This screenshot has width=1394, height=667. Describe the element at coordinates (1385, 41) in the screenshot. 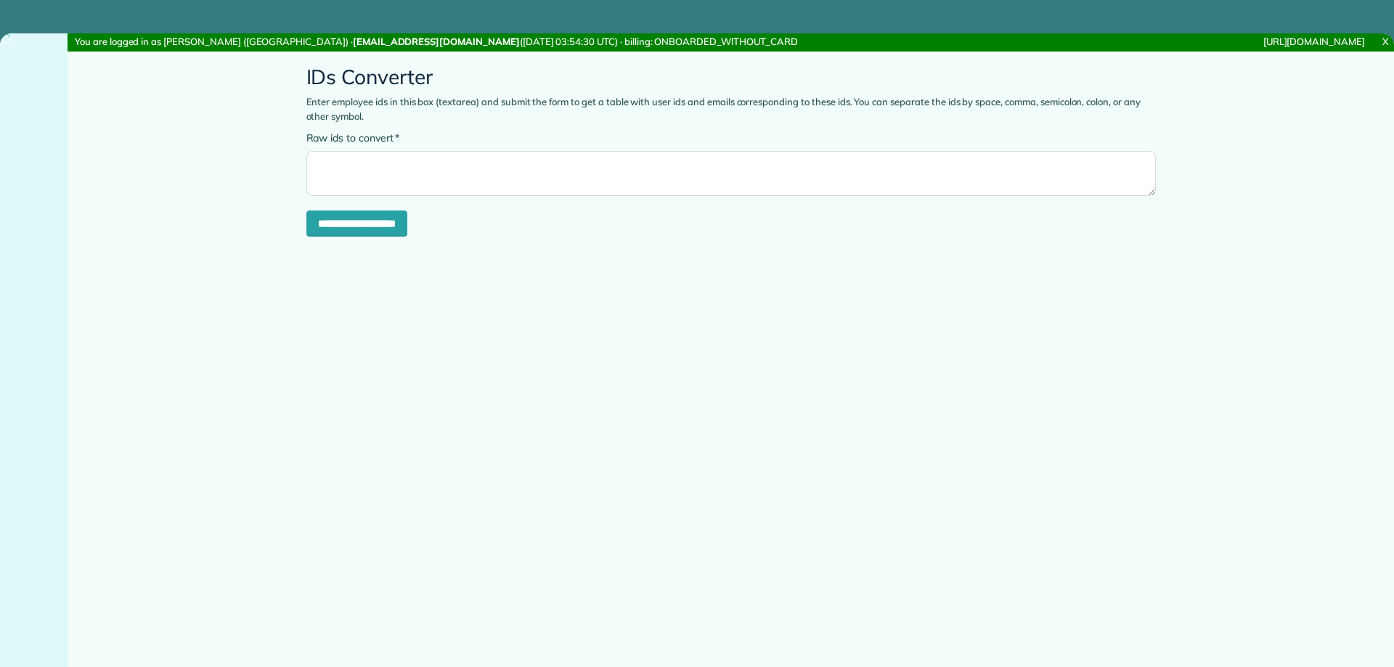

I see `a: X` at that location.